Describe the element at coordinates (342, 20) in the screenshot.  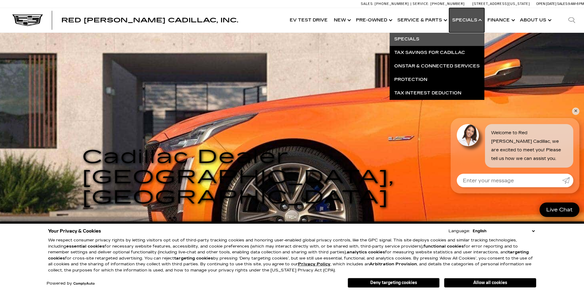
I see `a: New` at that location.